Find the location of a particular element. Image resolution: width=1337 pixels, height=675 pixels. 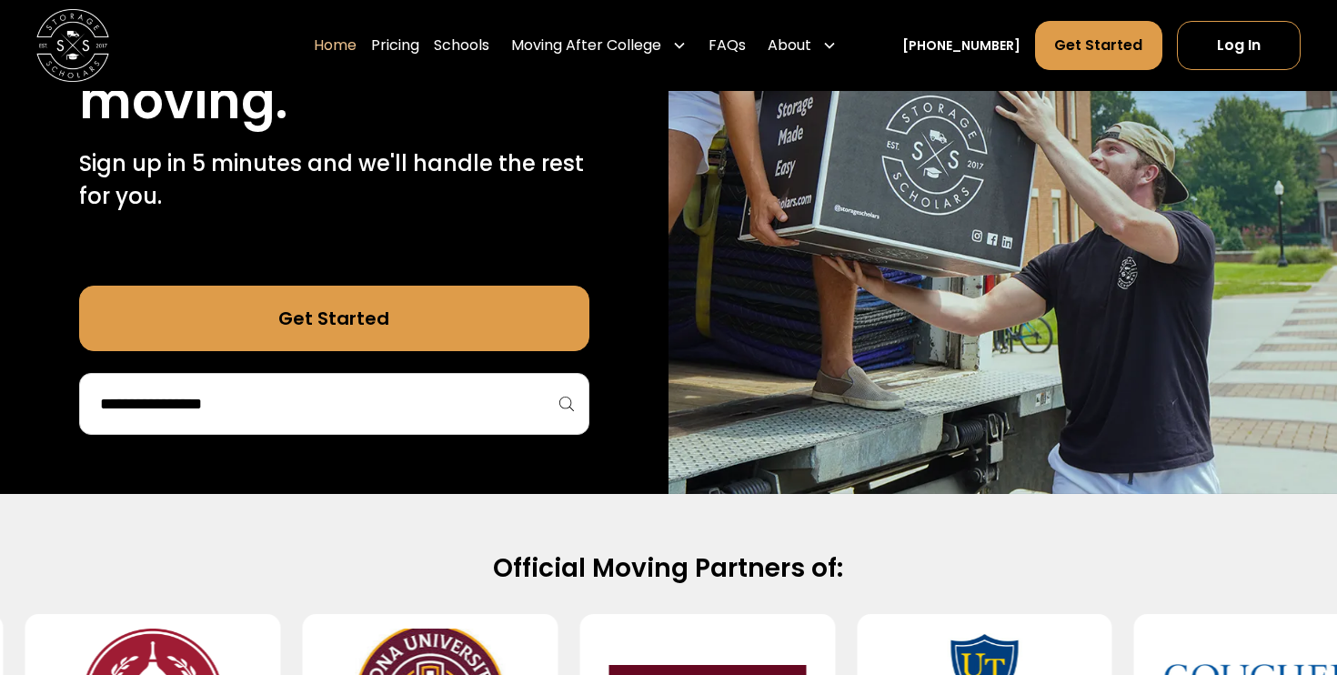

a: Pricing is located at coordinates (395, 45).